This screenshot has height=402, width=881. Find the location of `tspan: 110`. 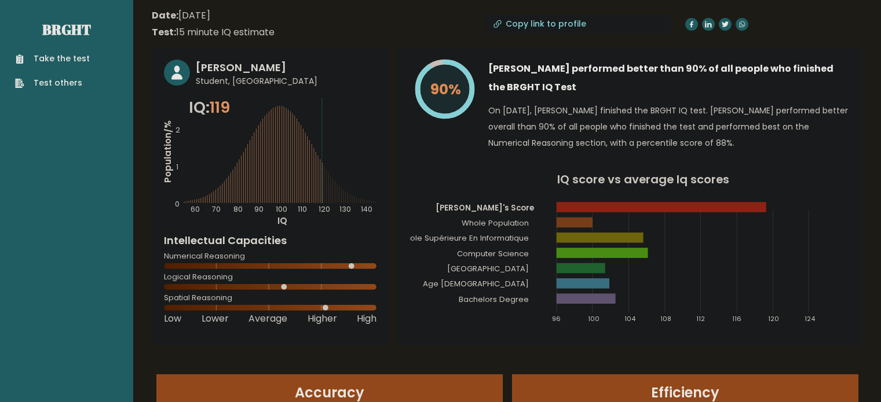

tspan: 110 is located at coordinates (302, 209).